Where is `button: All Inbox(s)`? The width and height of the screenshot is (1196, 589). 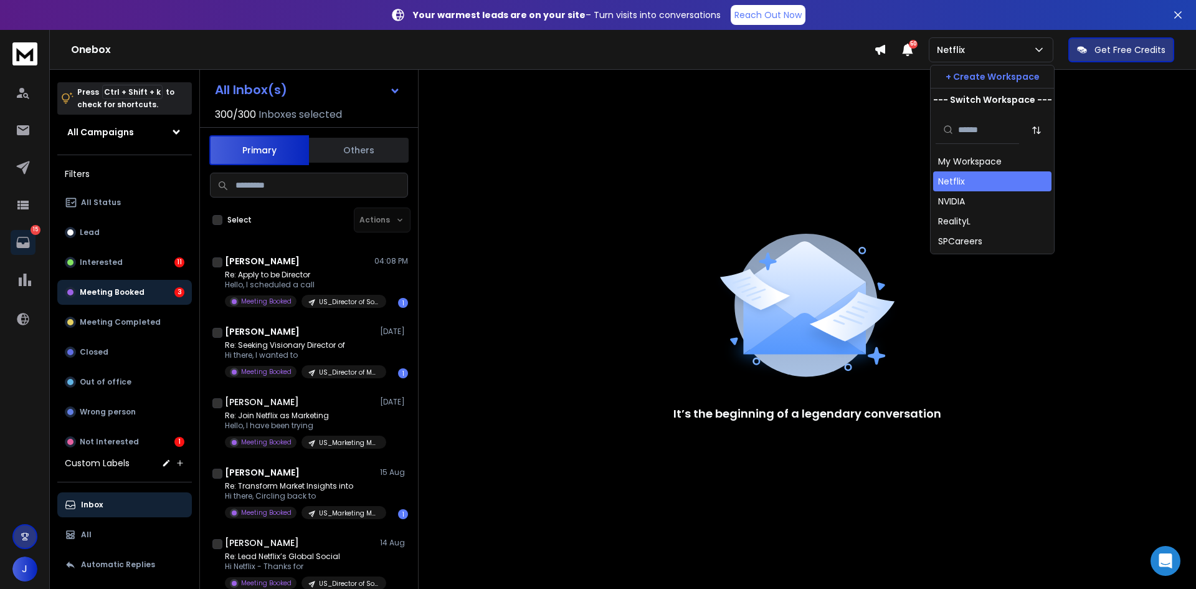
button: All Inbox(s) is located at coordinates (308, 90).